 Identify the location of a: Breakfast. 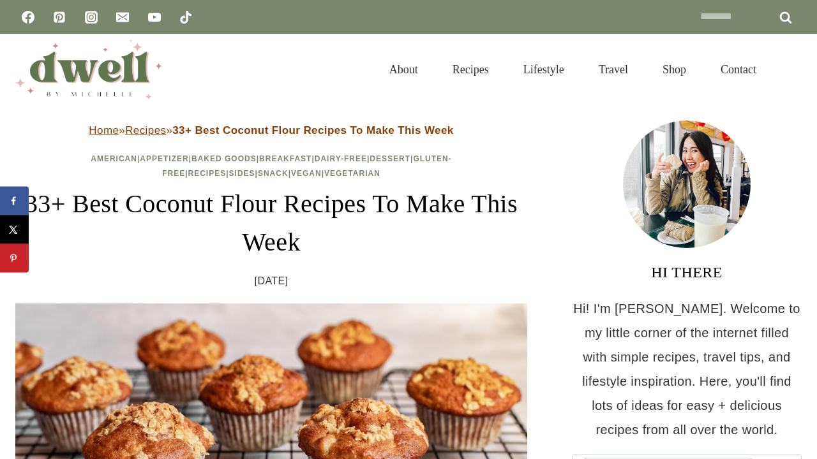
(285, 159).